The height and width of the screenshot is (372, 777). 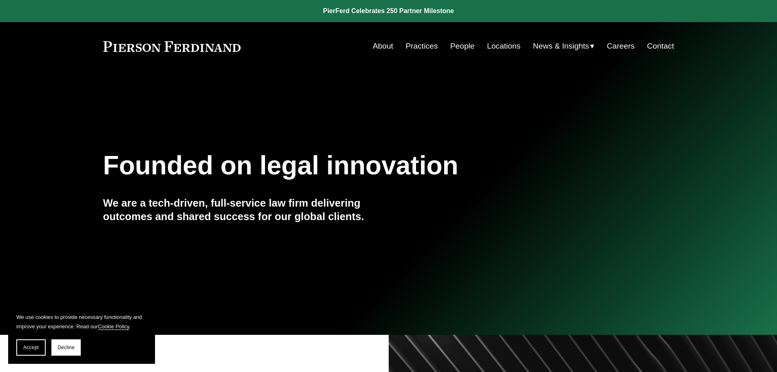 I want to click on a: Locations, so click(x=504, y=46).